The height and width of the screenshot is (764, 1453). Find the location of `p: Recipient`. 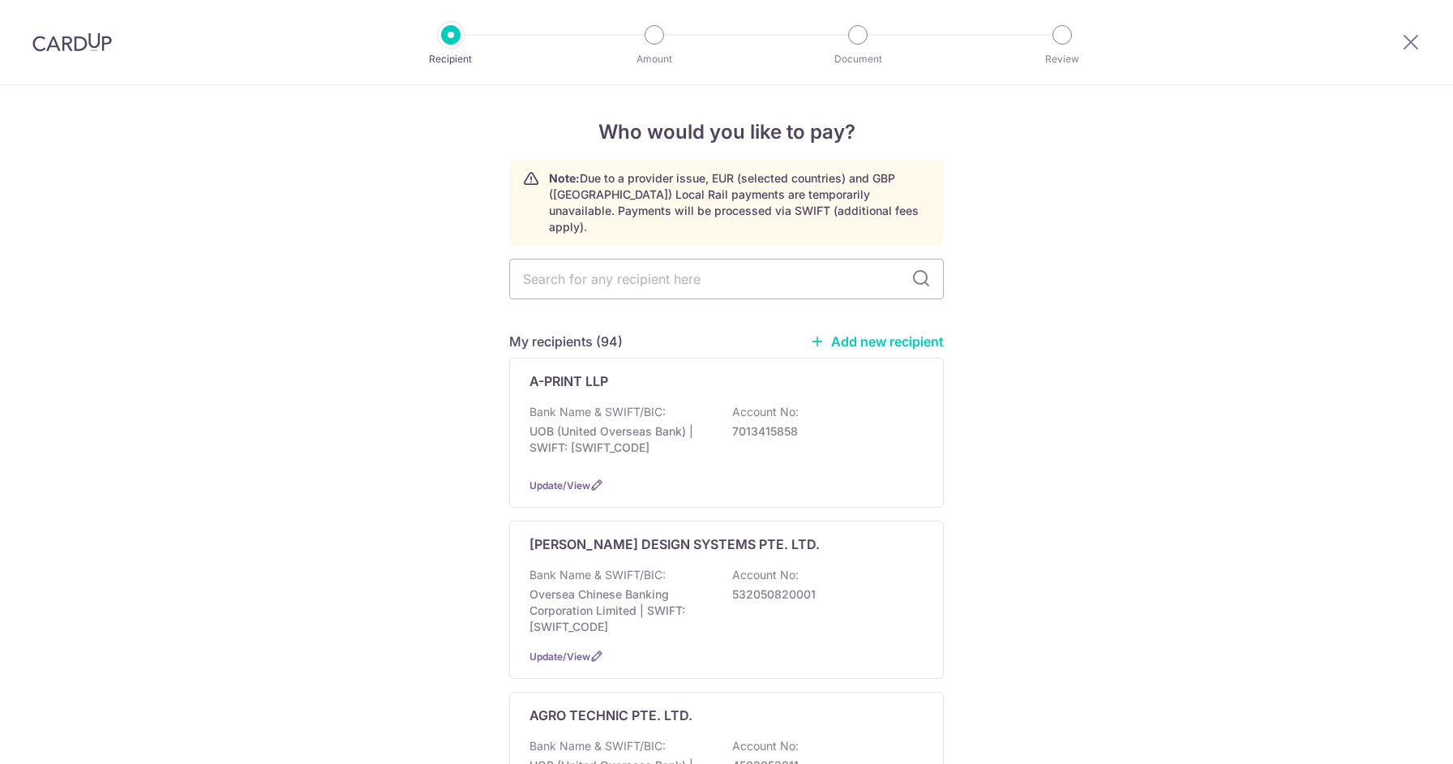

p: Recipient is located at coordinates (451, 59).